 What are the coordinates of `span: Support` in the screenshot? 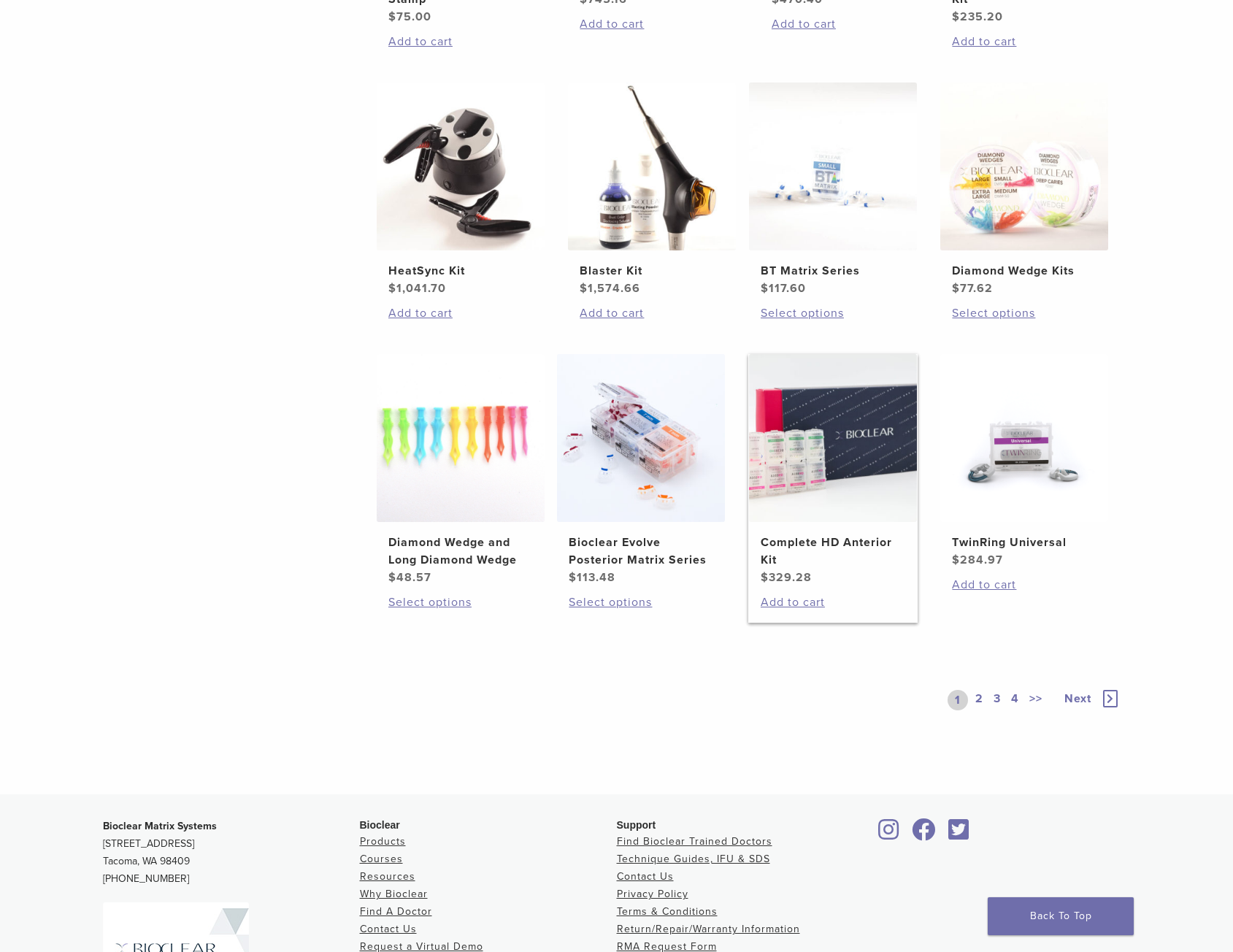 It's located at (637, 825).